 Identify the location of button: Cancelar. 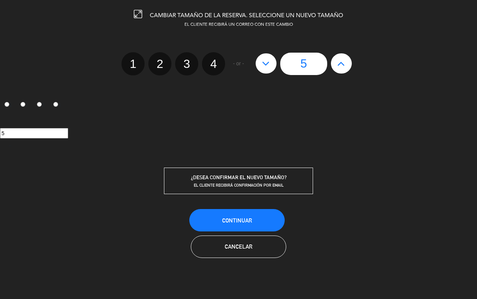
(239, 246).